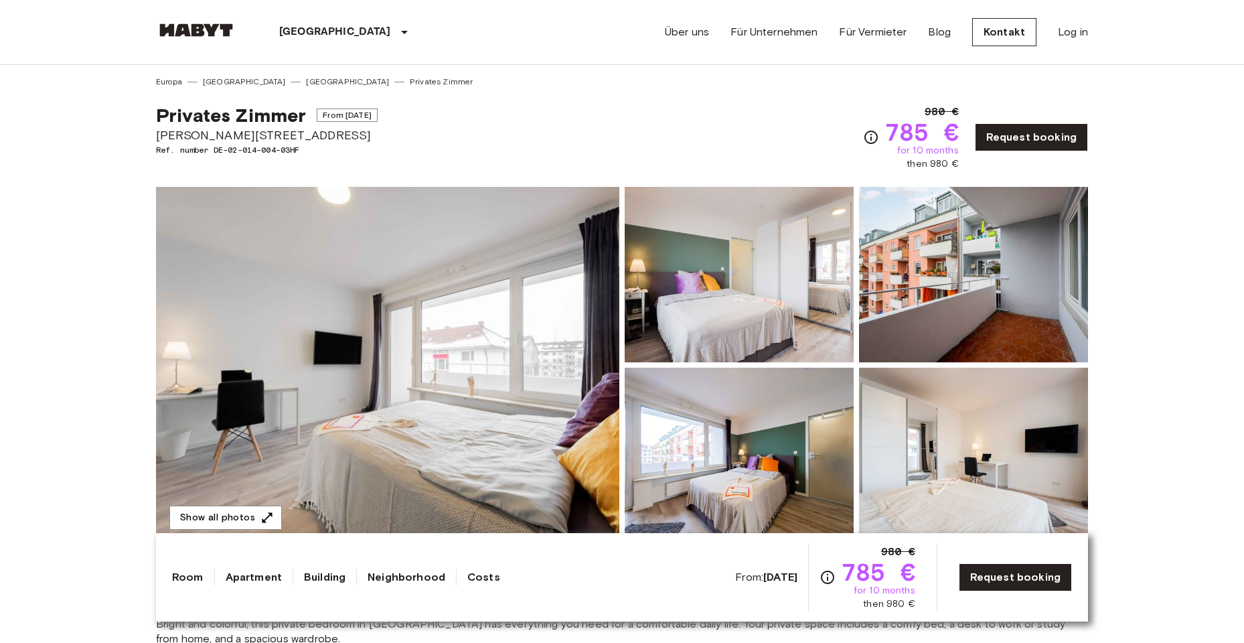 The image size is (1244, 643). I want to click on span: Privates Zimmer, so click(231, 115).